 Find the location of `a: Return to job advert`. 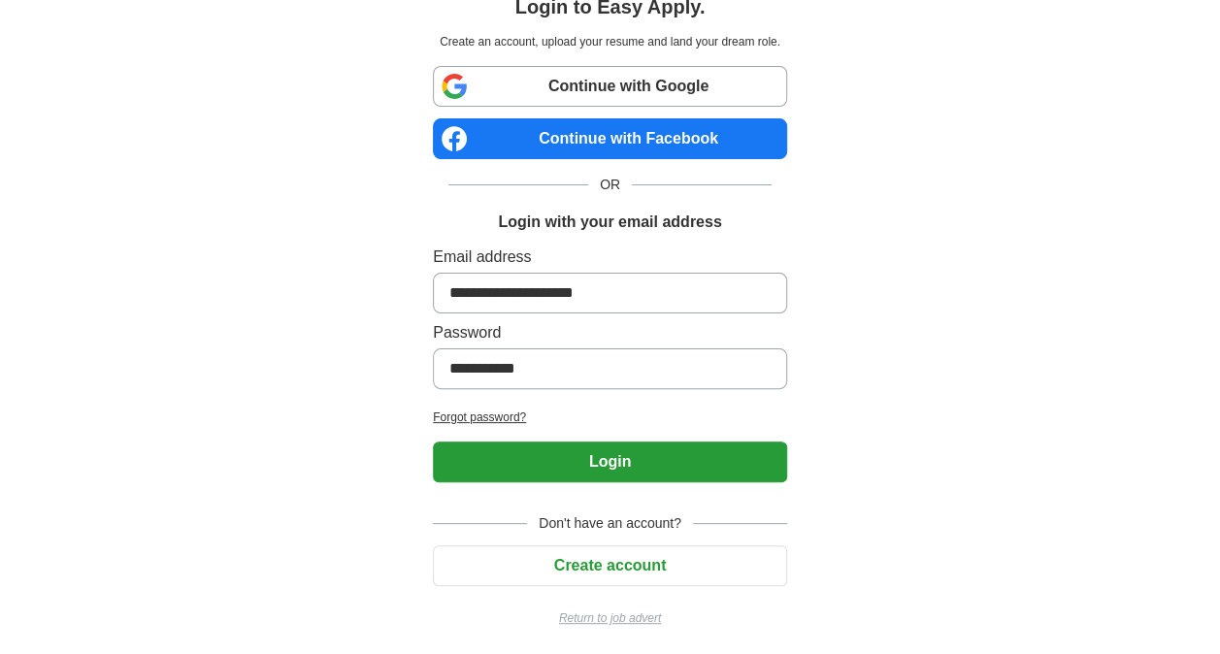

a: Return to job advert is located at coordinates (609, 618).